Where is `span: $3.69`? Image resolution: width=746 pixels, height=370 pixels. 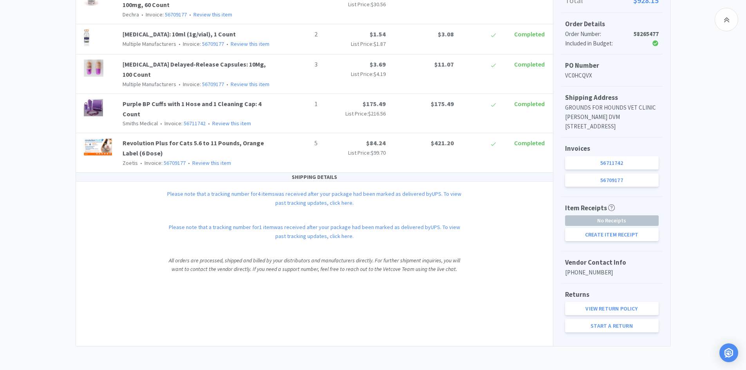
span: $3.69 is located at coordinates (377, 64).